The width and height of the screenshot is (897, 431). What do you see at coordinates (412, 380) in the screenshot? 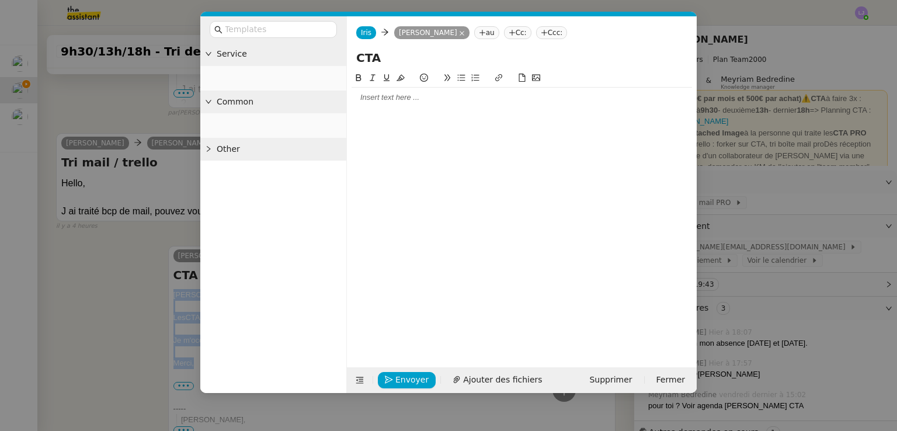
I see `span: Envoyer` at bounding box center [412, 380].